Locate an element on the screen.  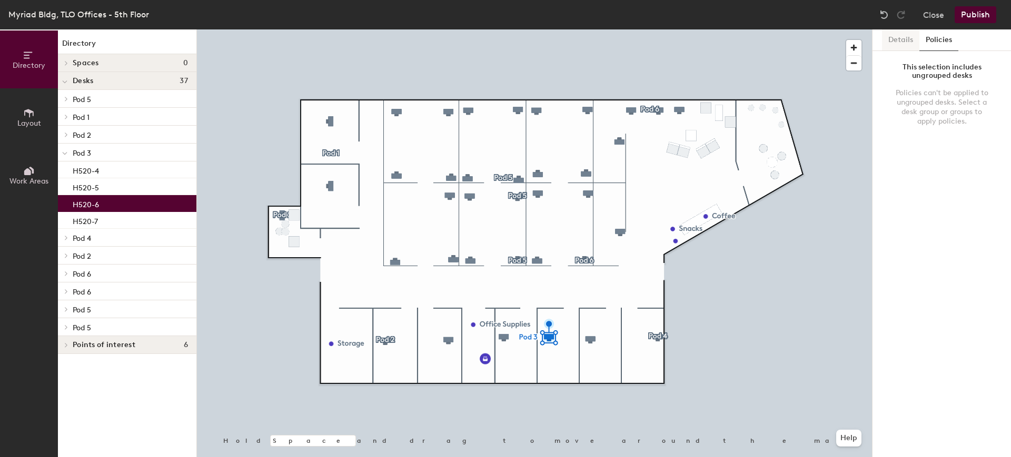
span: Points of interest is located at coordinates (104, 345).